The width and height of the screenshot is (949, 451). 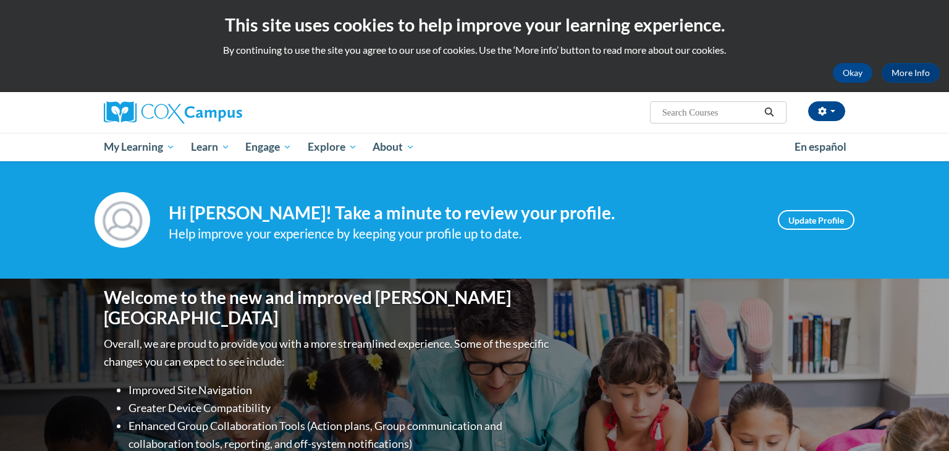 What do you see at coordinates (210, 147) in the screenshot?
I see `span: Learn` at bounding box center [210, 147].